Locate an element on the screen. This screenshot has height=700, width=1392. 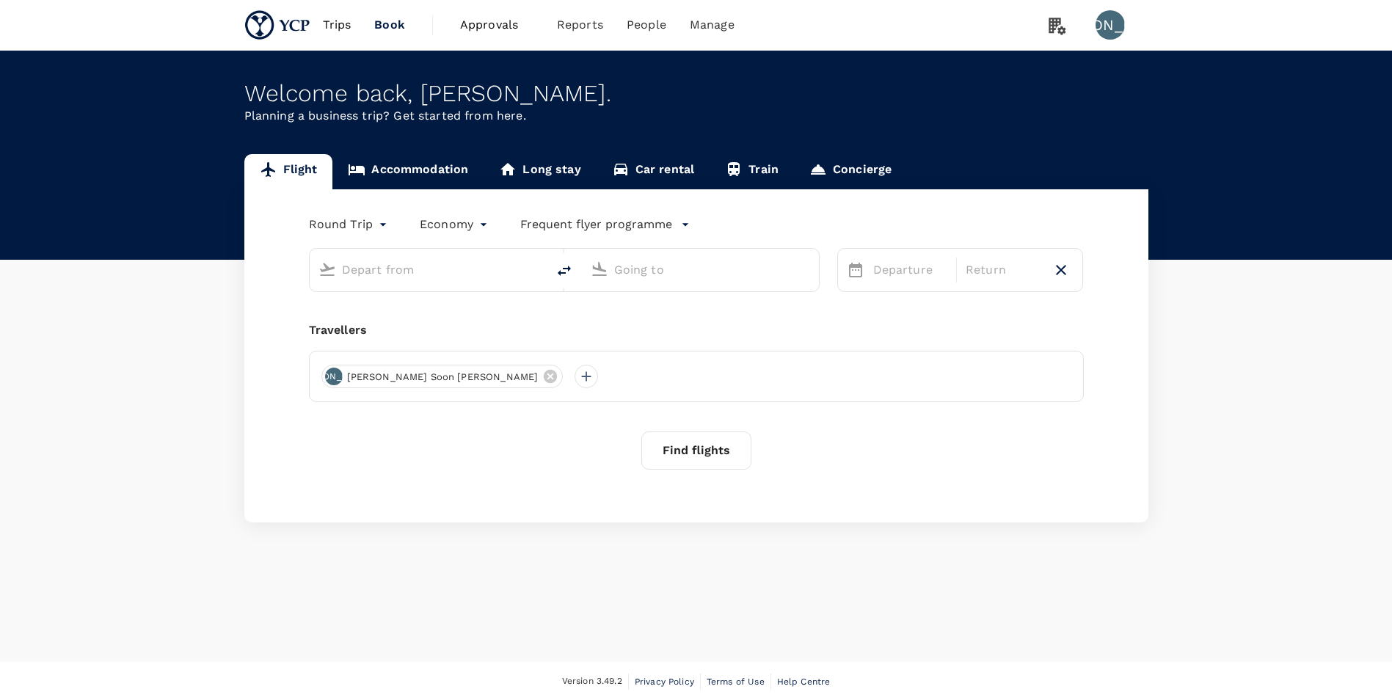
p: Departure is located at coordinates (910, 270).